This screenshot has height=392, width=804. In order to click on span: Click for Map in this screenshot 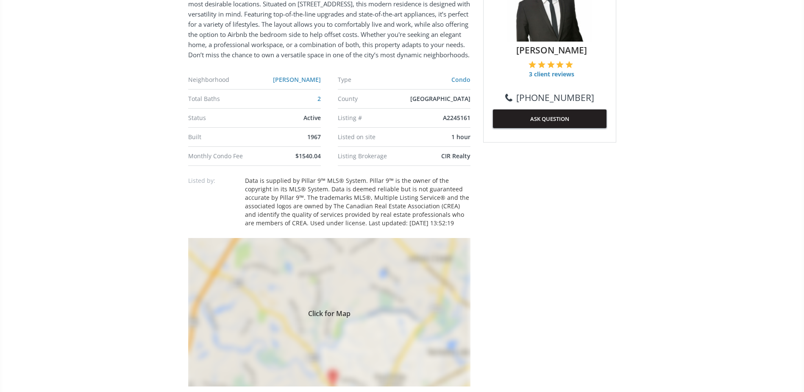, I will do `click(329, 312)`.